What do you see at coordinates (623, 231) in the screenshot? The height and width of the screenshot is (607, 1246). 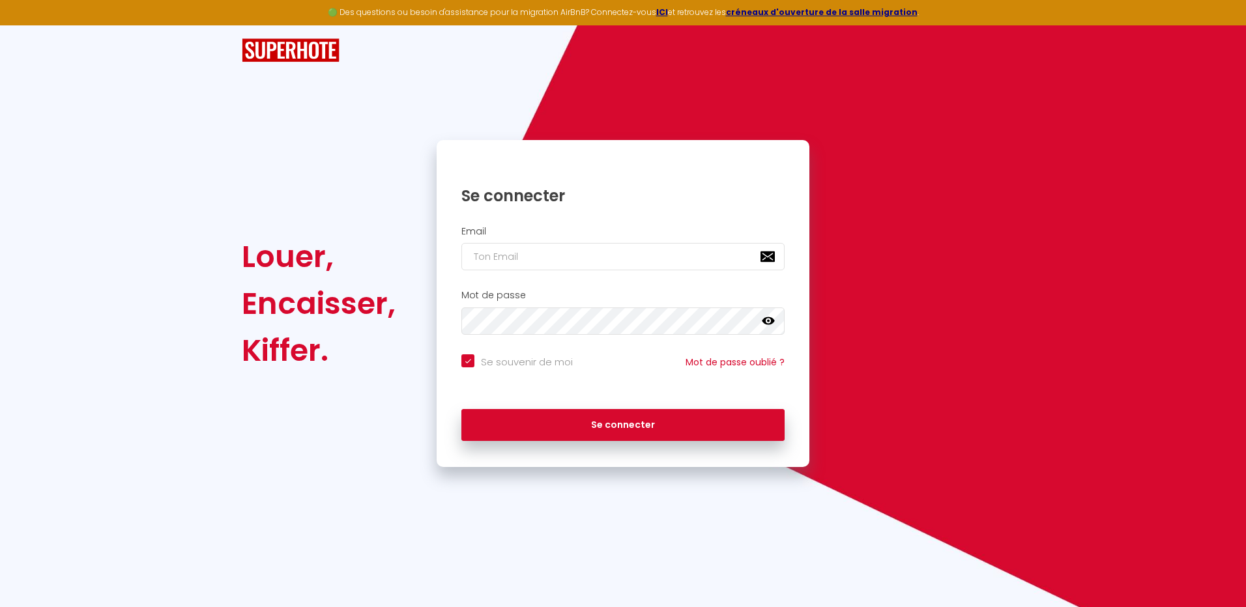 I see `h2: Email` at bounding box center [623, 231].